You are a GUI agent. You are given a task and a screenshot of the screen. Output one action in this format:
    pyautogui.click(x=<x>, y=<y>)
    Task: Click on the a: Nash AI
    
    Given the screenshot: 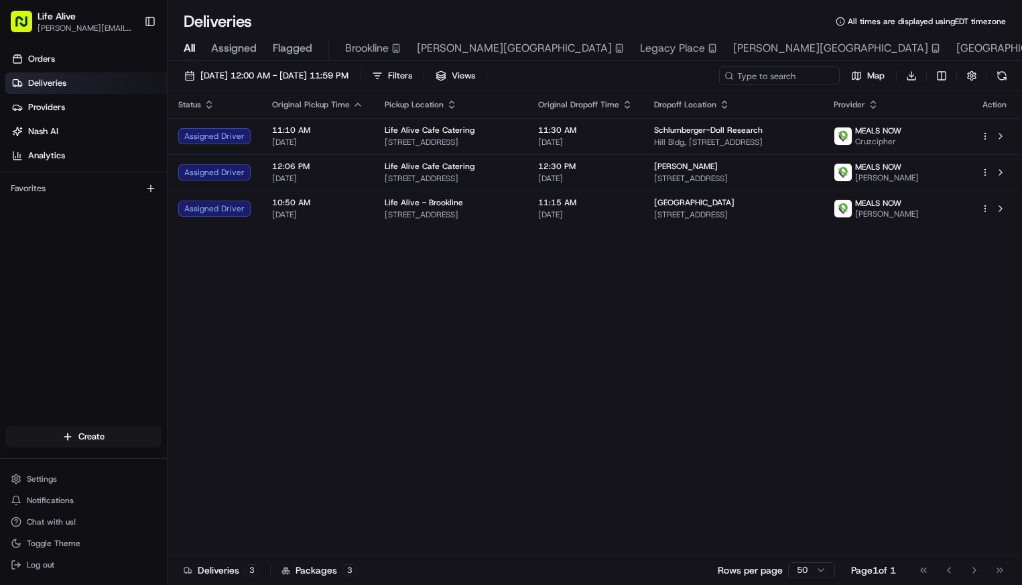 What is the action you would take?
    pyautogui.click(x=86, y=131)
    